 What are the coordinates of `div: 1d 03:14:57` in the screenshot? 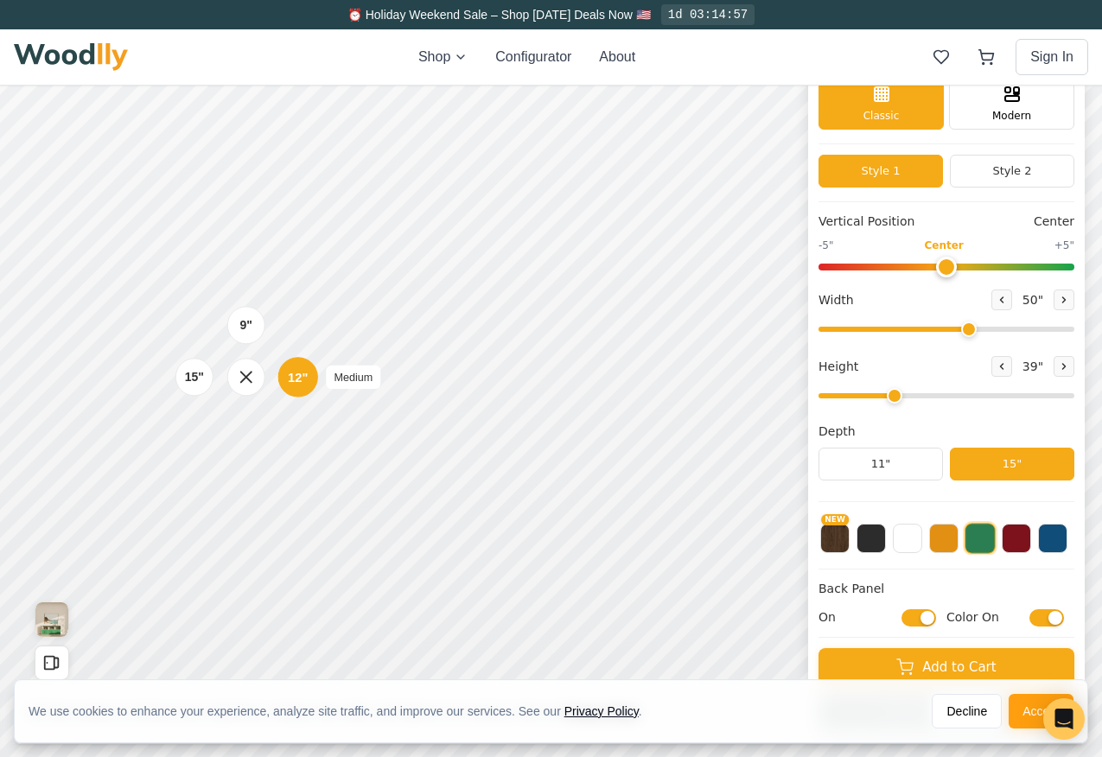 It's located at (708, 15).